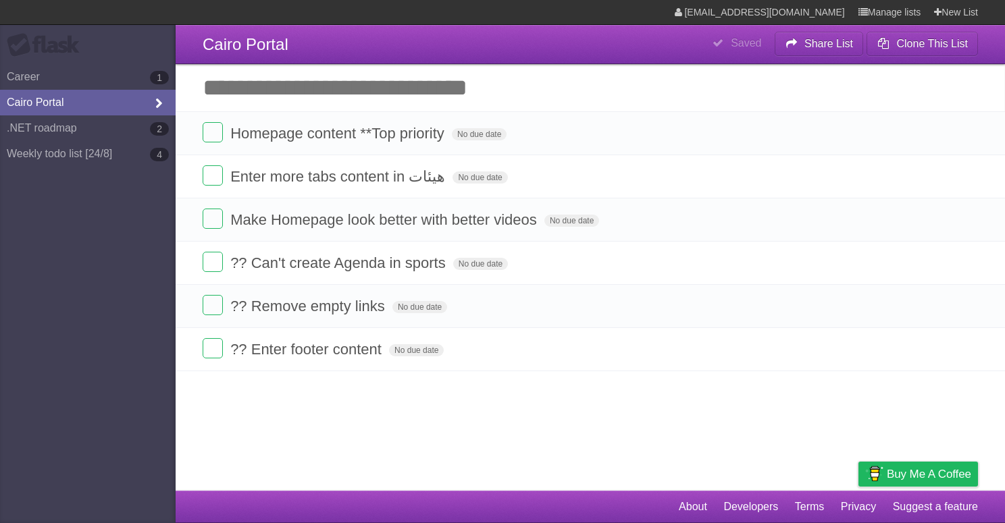  Describe the element at coordinates (874, 474) in the screenshot. I see `img: Buy me a coffee` at that location.